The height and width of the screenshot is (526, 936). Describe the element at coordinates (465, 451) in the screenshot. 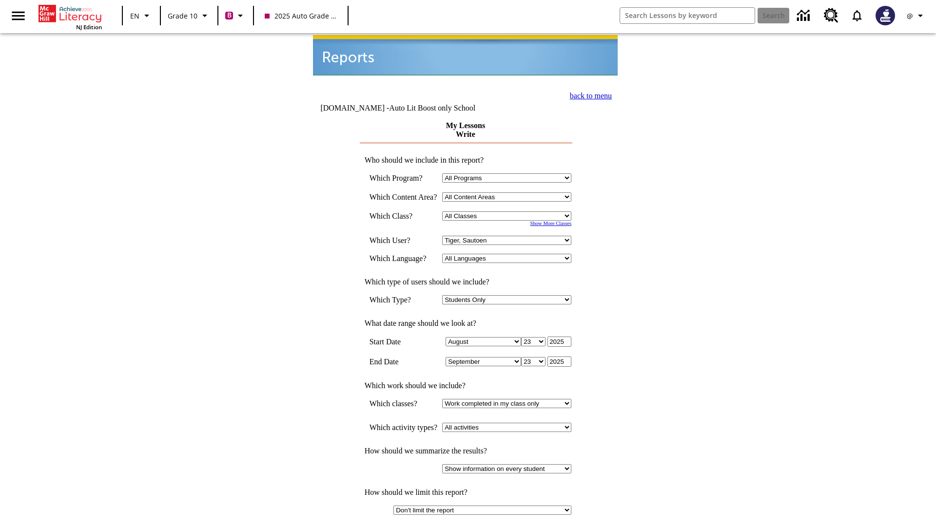

I see `td: How should we summarize the results?` at that location.